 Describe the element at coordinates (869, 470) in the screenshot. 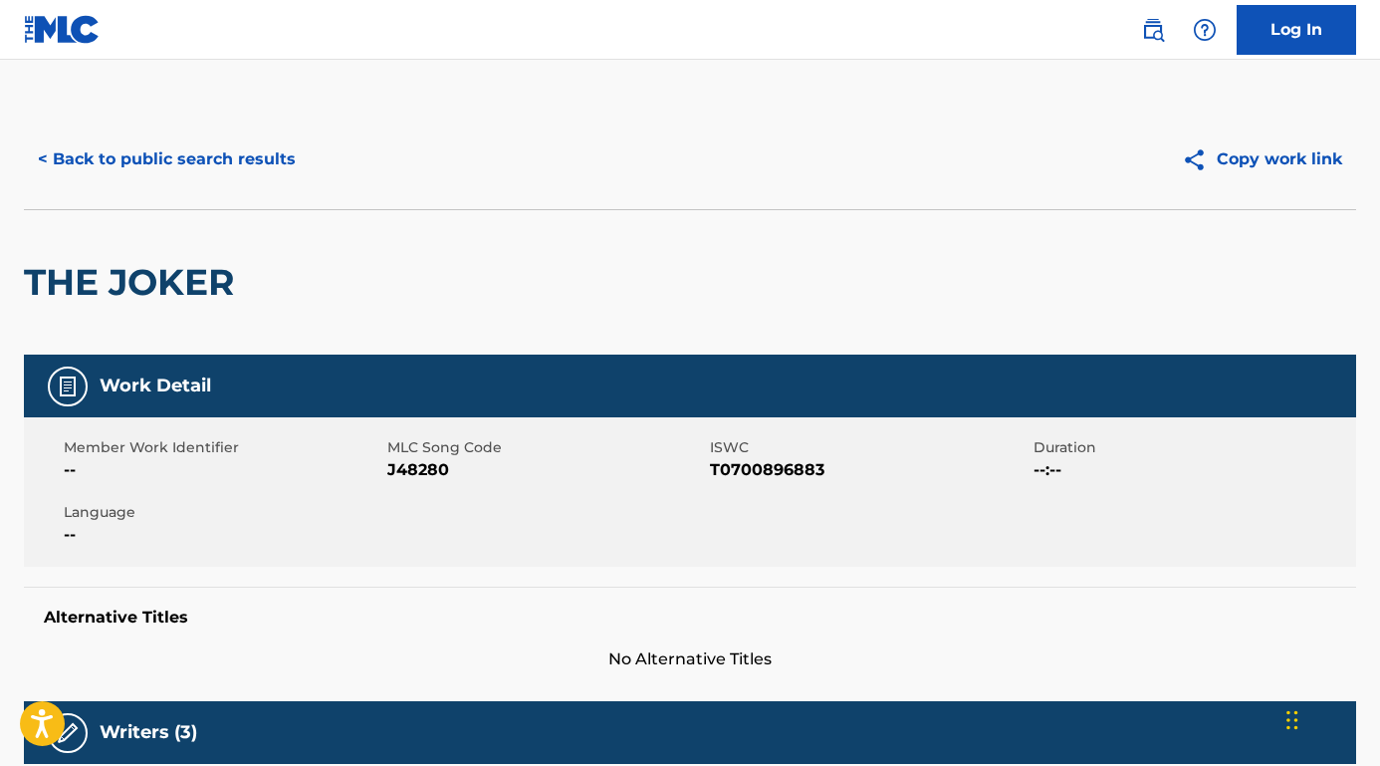

I see `span: T0700896883` at that location.